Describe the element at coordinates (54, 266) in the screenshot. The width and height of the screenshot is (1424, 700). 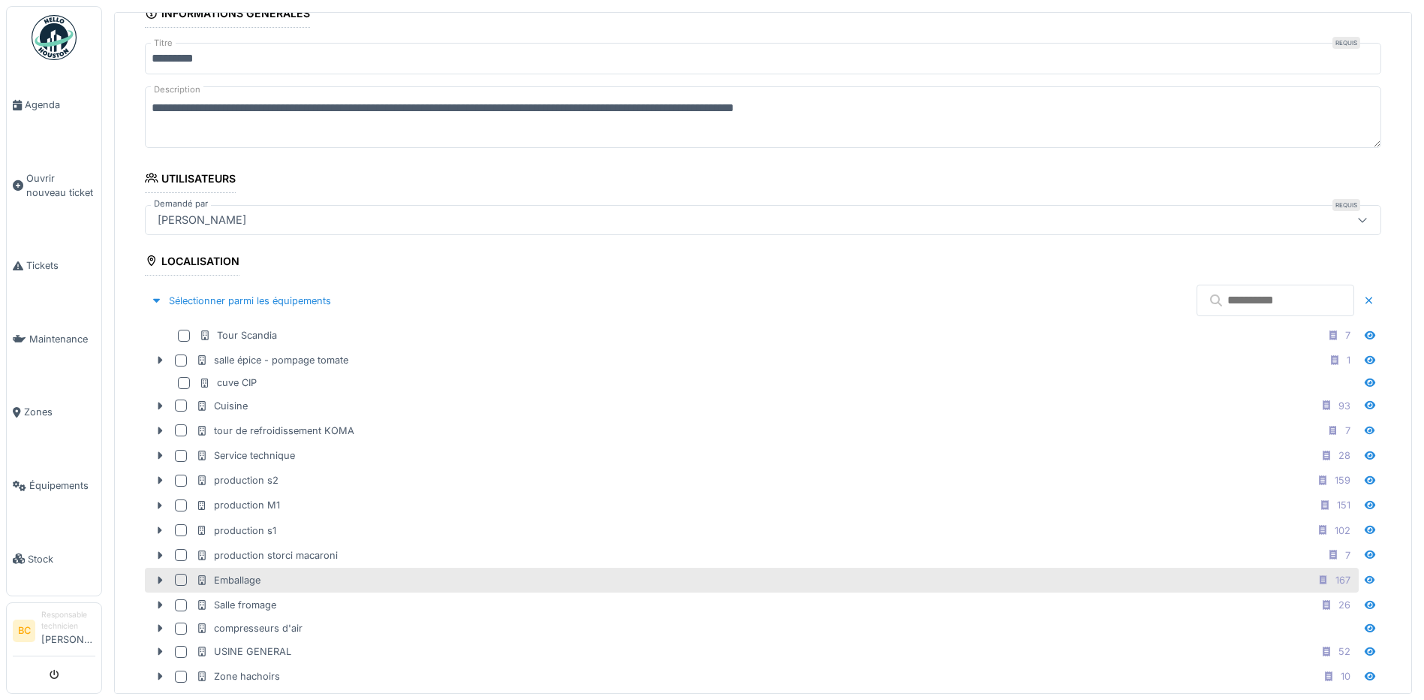
I see `a: Tickets` at that location.